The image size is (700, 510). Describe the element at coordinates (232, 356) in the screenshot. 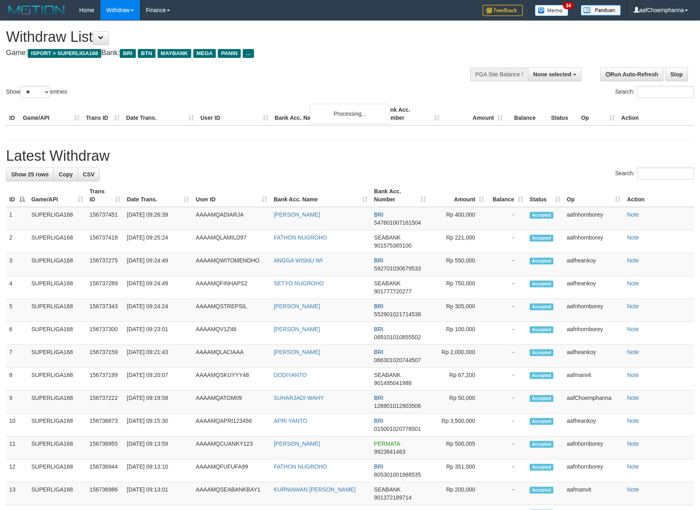

I see `td: AAAAMQLACIAAA` at that location.